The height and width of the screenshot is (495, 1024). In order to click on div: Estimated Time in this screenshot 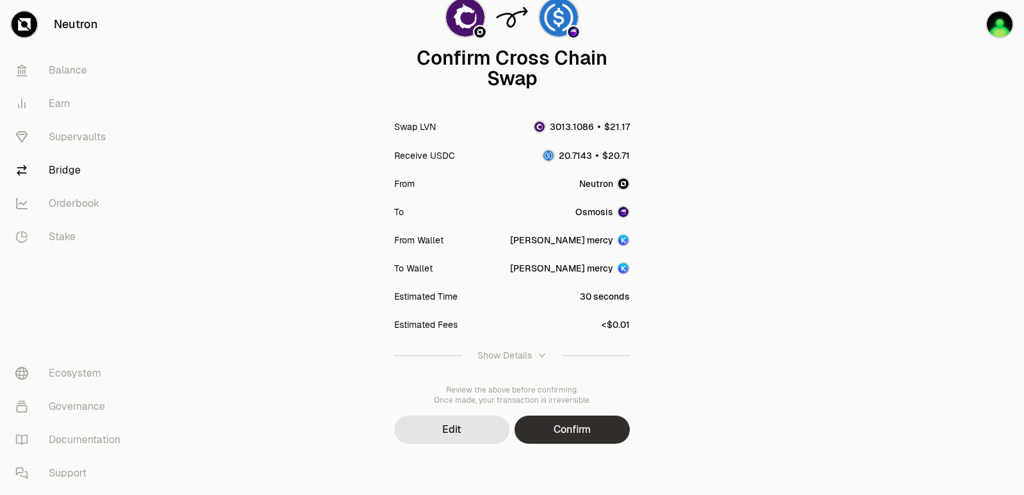, I will do `click(426, 296)`.